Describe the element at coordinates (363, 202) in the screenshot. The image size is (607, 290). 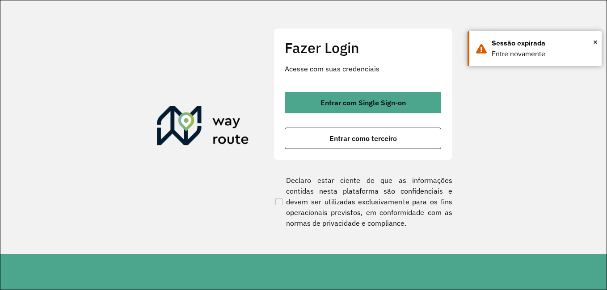
I see `label: Declaro estar ciente de que as informações contidas nesta plataforma são confidenciais e devem se...` at that location.